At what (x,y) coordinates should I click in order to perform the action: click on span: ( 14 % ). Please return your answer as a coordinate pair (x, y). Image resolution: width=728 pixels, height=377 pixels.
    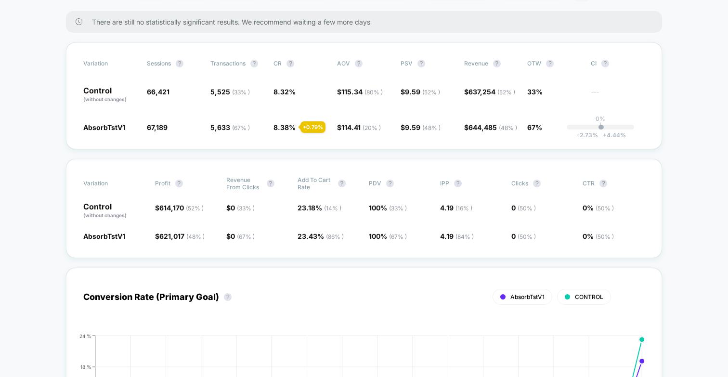
    Looking at the image, I should click on (333, 208).